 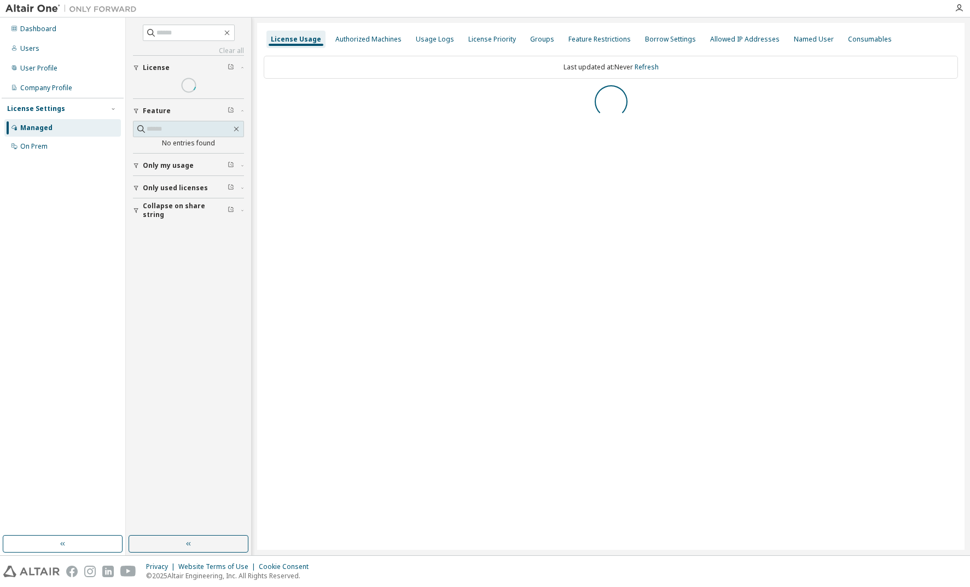 I want to click on button: Feature, so click(x=188, y=111).